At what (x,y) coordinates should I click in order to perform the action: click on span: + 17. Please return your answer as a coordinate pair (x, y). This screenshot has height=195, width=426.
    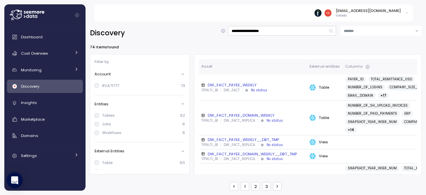
    Looking at the image, I should click on (384, 96).